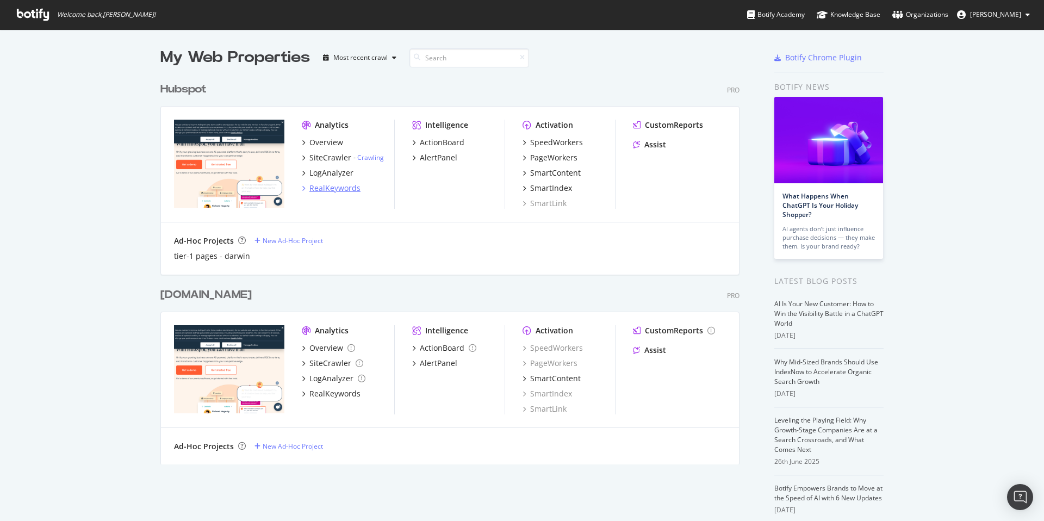 The height and width of the screenshot is (521, 1044). What do you see at coordinates (235, 58) in the screenshot?
I see `div: My Web Properties` at bounding box center [235, 58].